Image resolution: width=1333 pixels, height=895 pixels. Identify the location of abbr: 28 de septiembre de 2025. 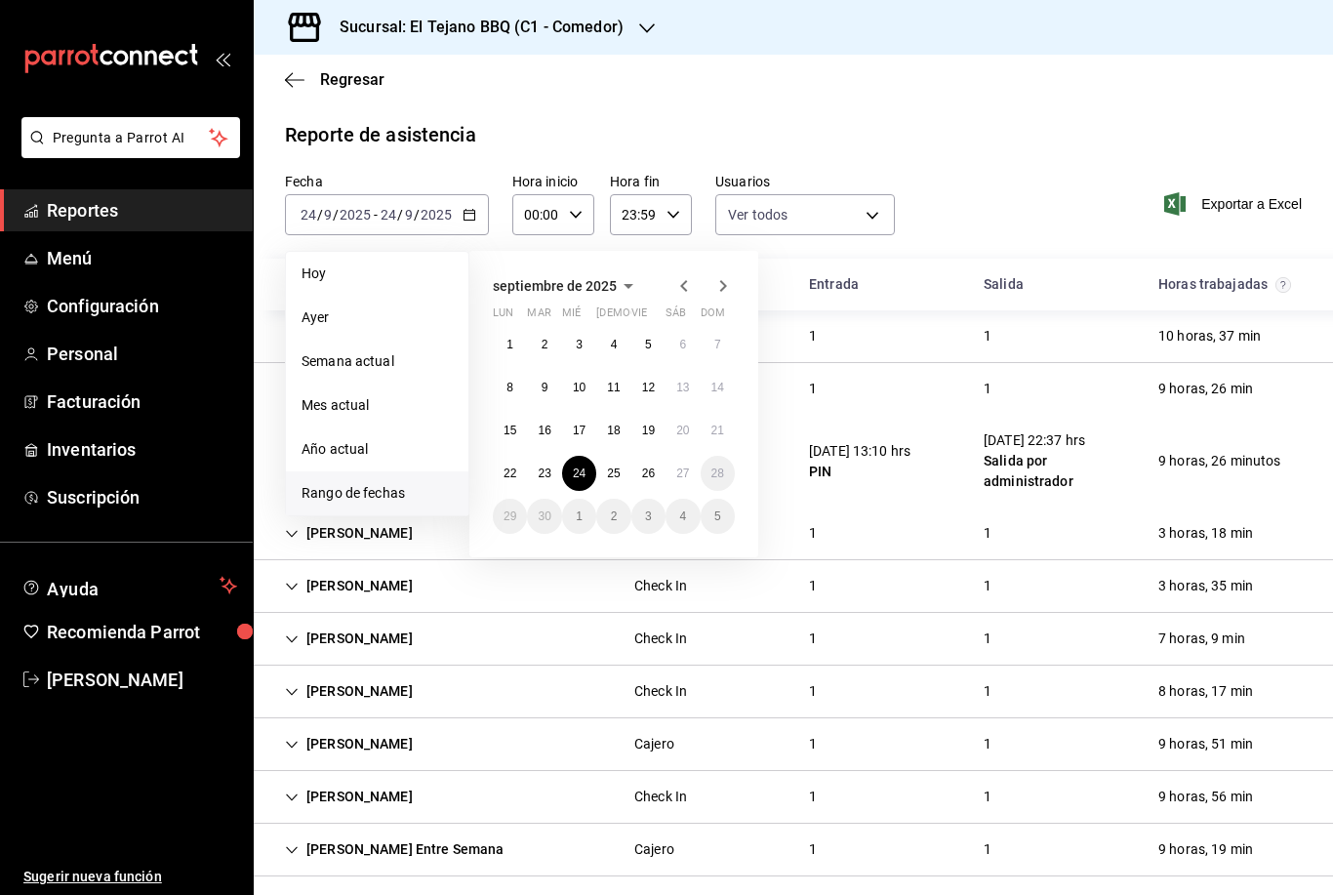
(718, 473).